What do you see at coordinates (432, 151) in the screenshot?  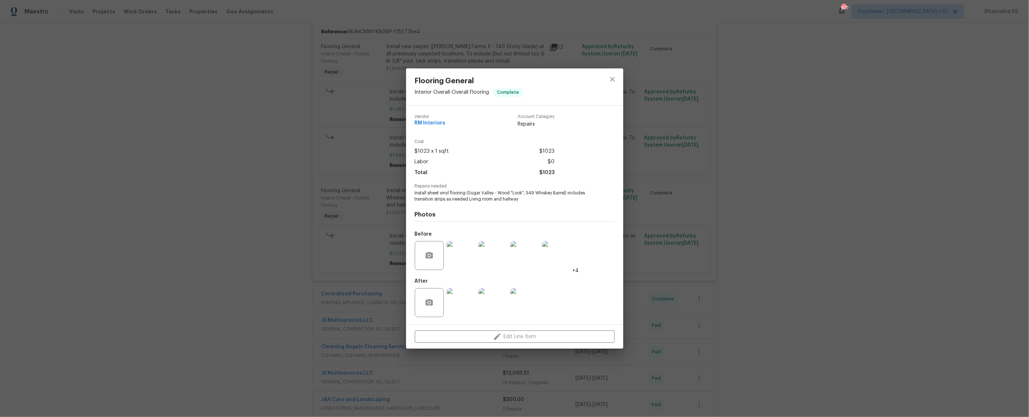 I see `span: $1023 x 1 sqft` at bounding box center [432, 151].